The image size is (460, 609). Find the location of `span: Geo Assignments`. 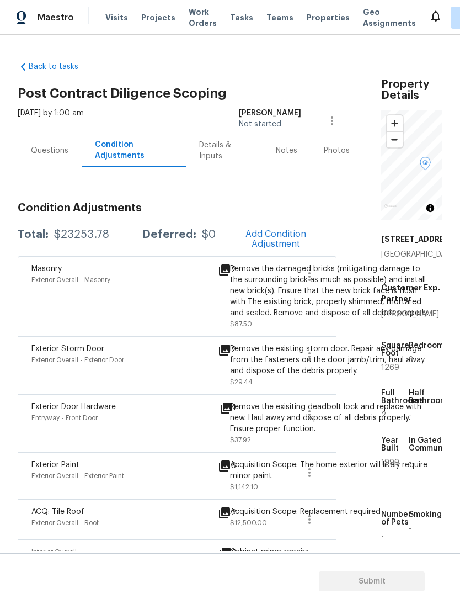

span: Geo Assignments is located at coordinates (390, 18).